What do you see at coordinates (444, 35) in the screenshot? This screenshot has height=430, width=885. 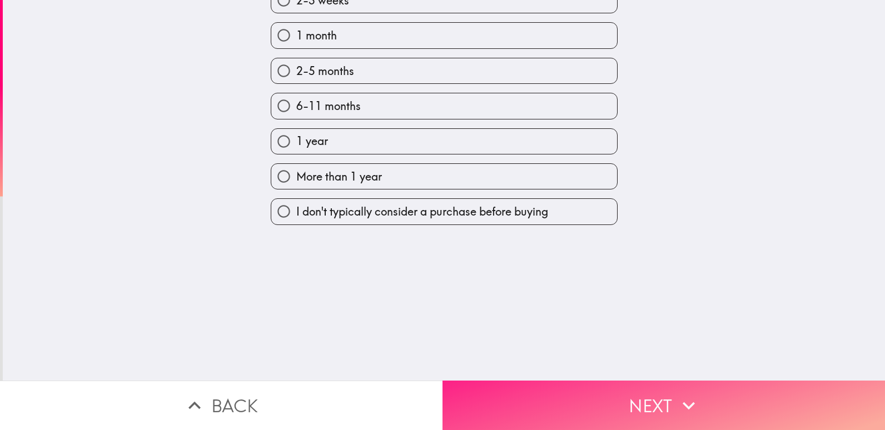 I see `button: 1 month` at bounding box center [444, 35].